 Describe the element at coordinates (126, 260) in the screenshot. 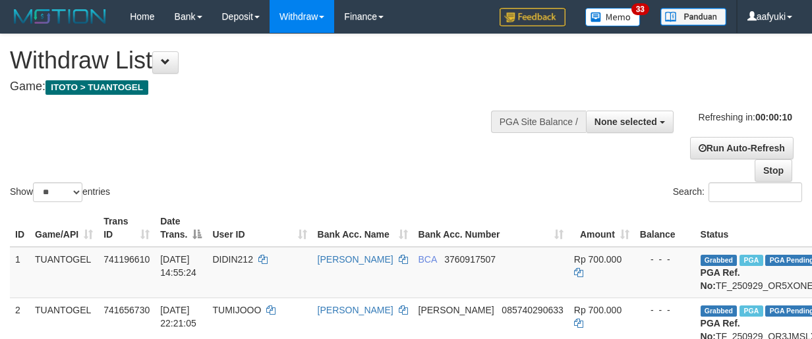

I see `span: 741196610` at that location.